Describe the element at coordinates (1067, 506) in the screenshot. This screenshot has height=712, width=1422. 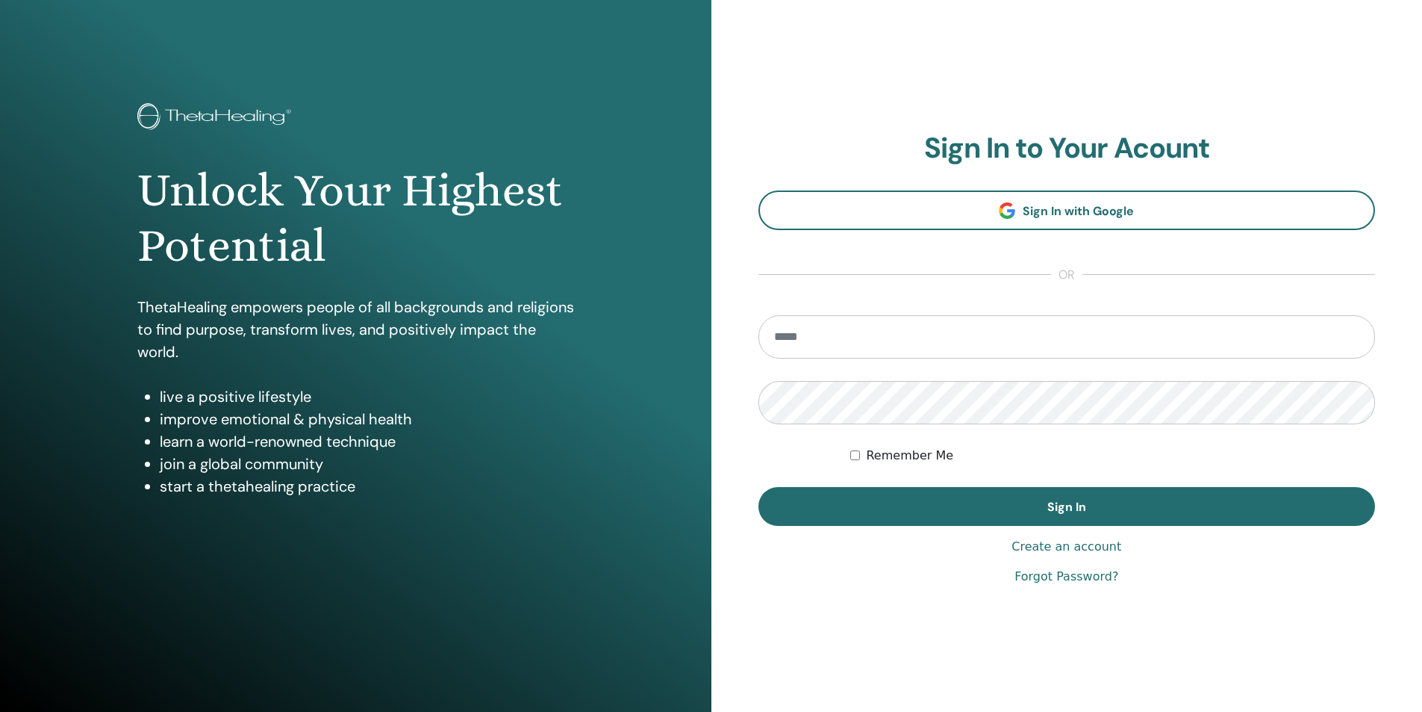
I see `span: Sign In` at that location.